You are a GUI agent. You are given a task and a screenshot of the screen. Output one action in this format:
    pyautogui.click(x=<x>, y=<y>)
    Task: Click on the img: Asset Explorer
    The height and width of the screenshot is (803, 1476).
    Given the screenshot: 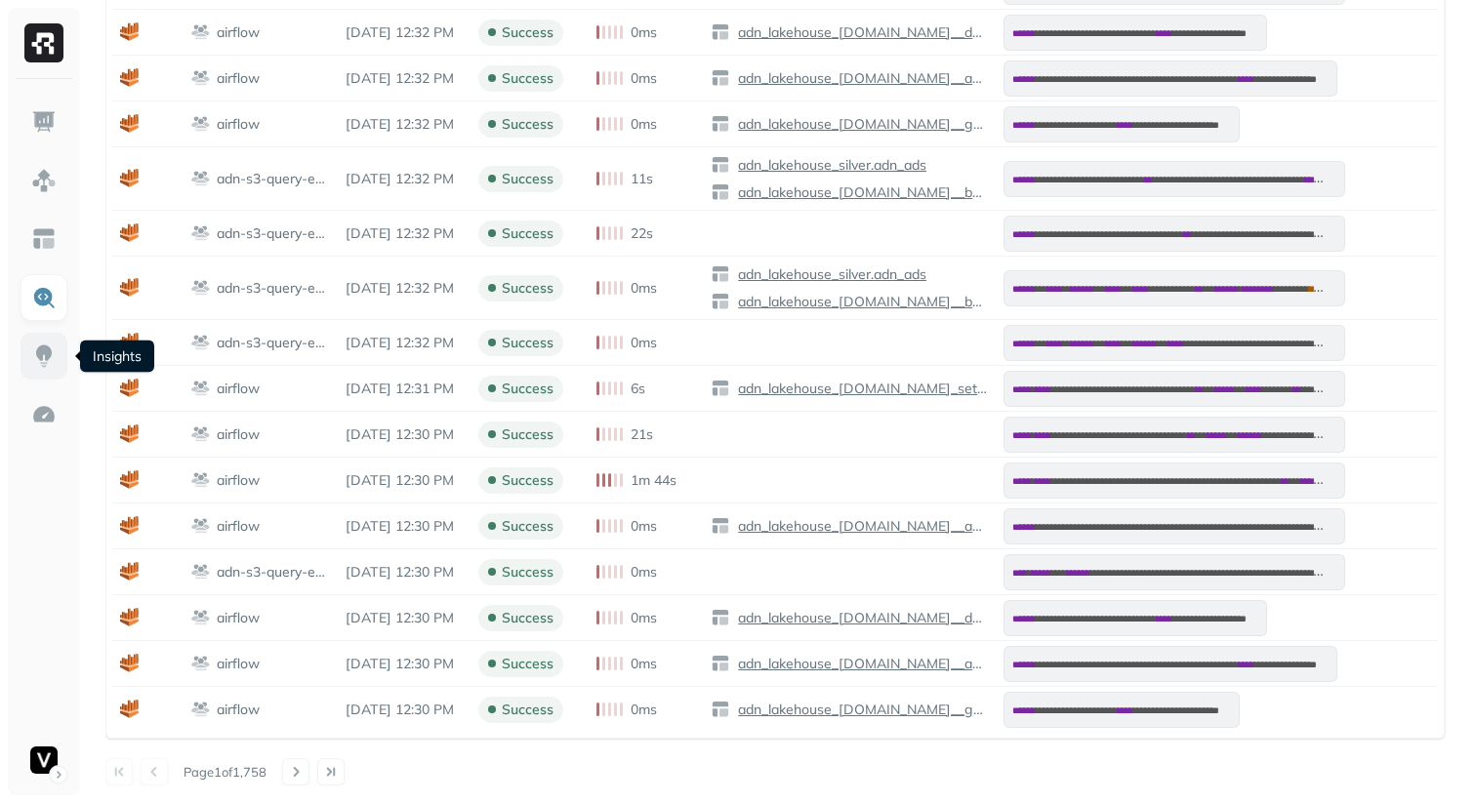 What is the action you would take?
    pyautogui.click(x=44, y=239)
    